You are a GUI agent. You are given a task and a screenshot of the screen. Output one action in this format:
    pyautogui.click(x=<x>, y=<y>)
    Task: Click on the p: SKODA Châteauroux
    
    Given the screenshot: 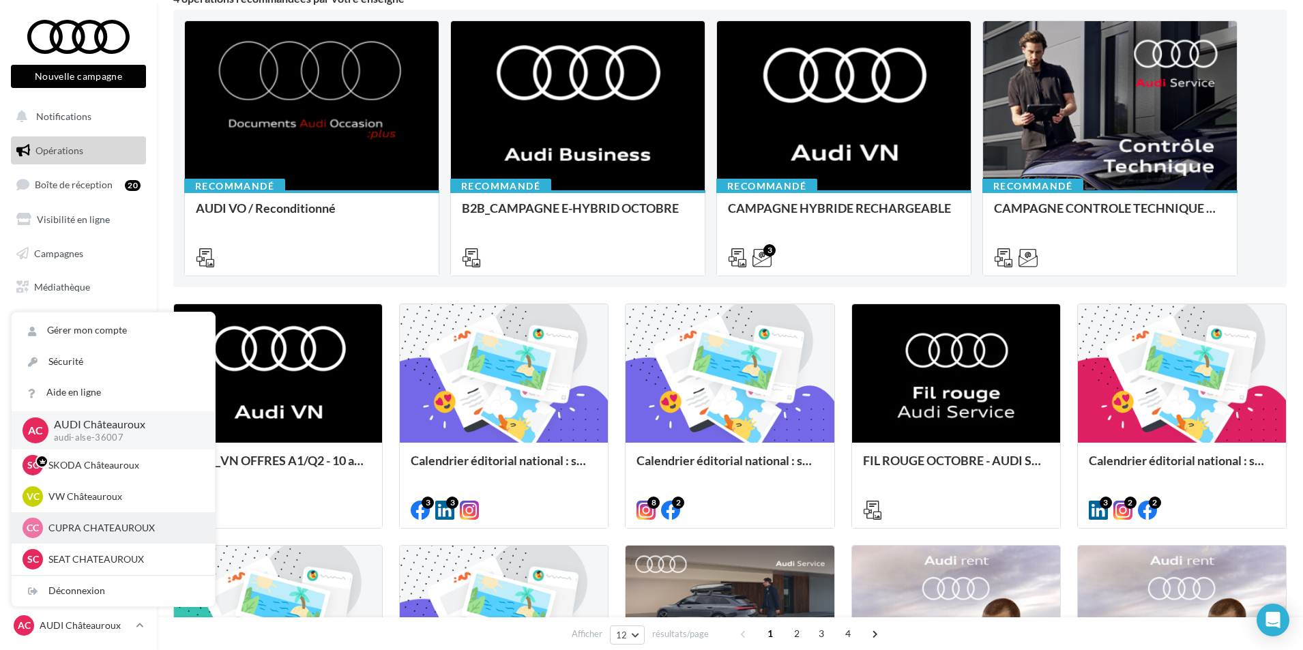 What is the action you would take?
    pyautogui.click(x=123, y=465)
    